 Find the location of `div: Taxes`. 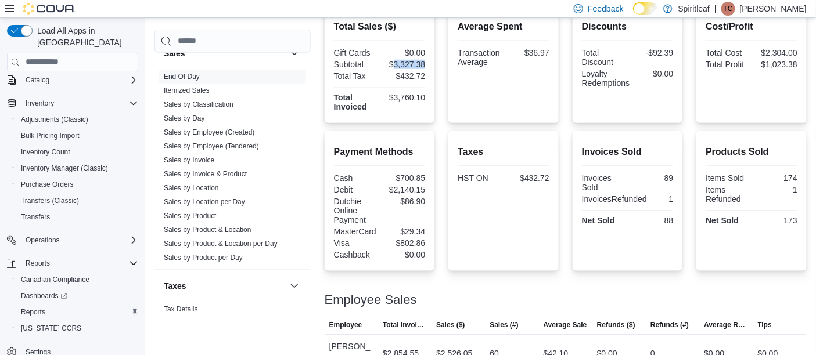

div: Taxes is located at coordinates (232, 318).